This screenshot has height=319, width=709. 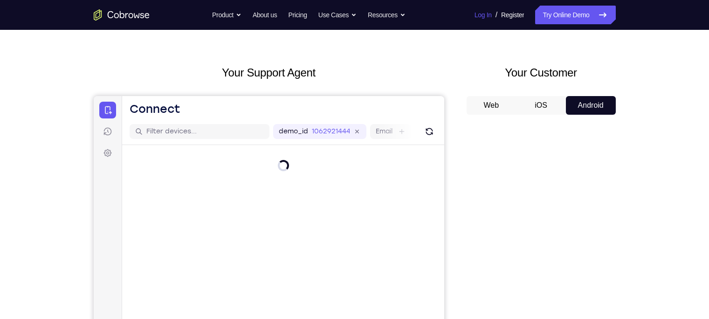 I want to click on button: iOS, so click(x=541, y=105).